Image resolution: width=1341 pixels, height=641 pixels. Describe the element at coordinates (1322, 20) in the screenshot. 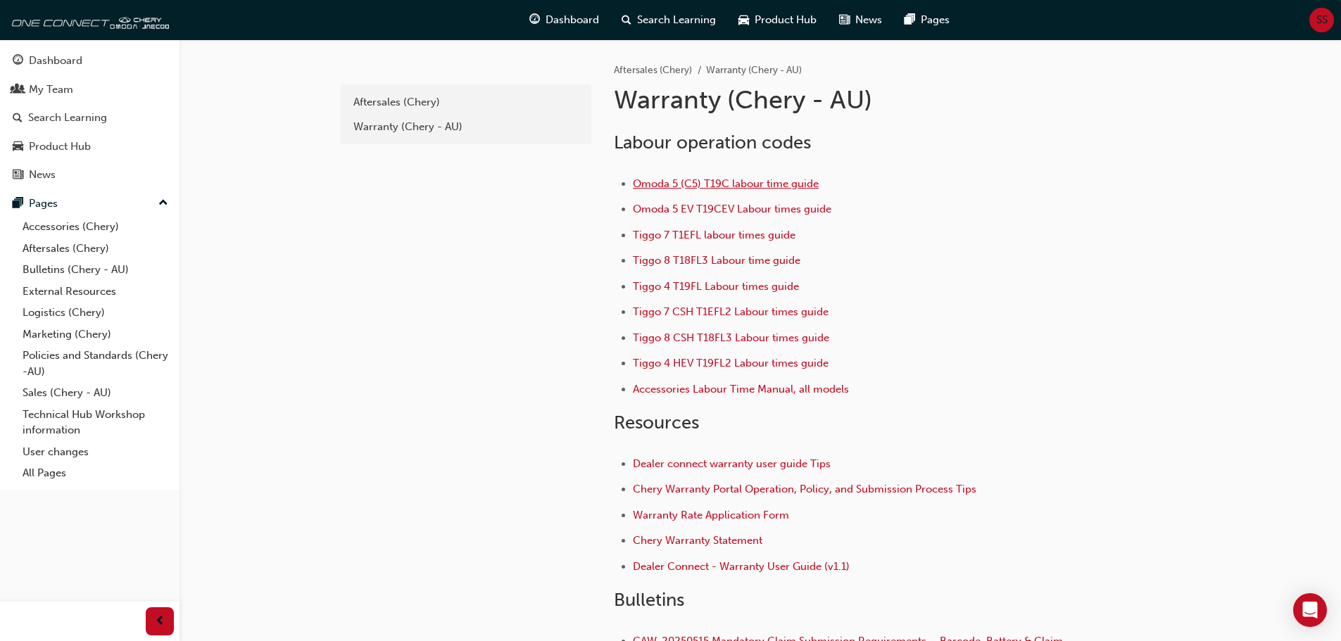

I see `button: SS` at that location.